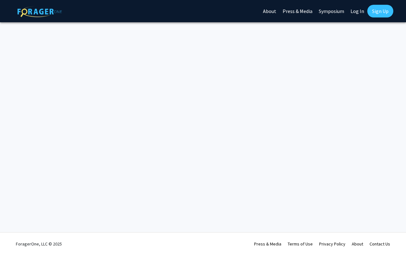 The height and width of the screenshot is (255, 406). Describe the element at coordinates (332, 243) in the screenshot. I see `a: Privacy Policy` at that location.